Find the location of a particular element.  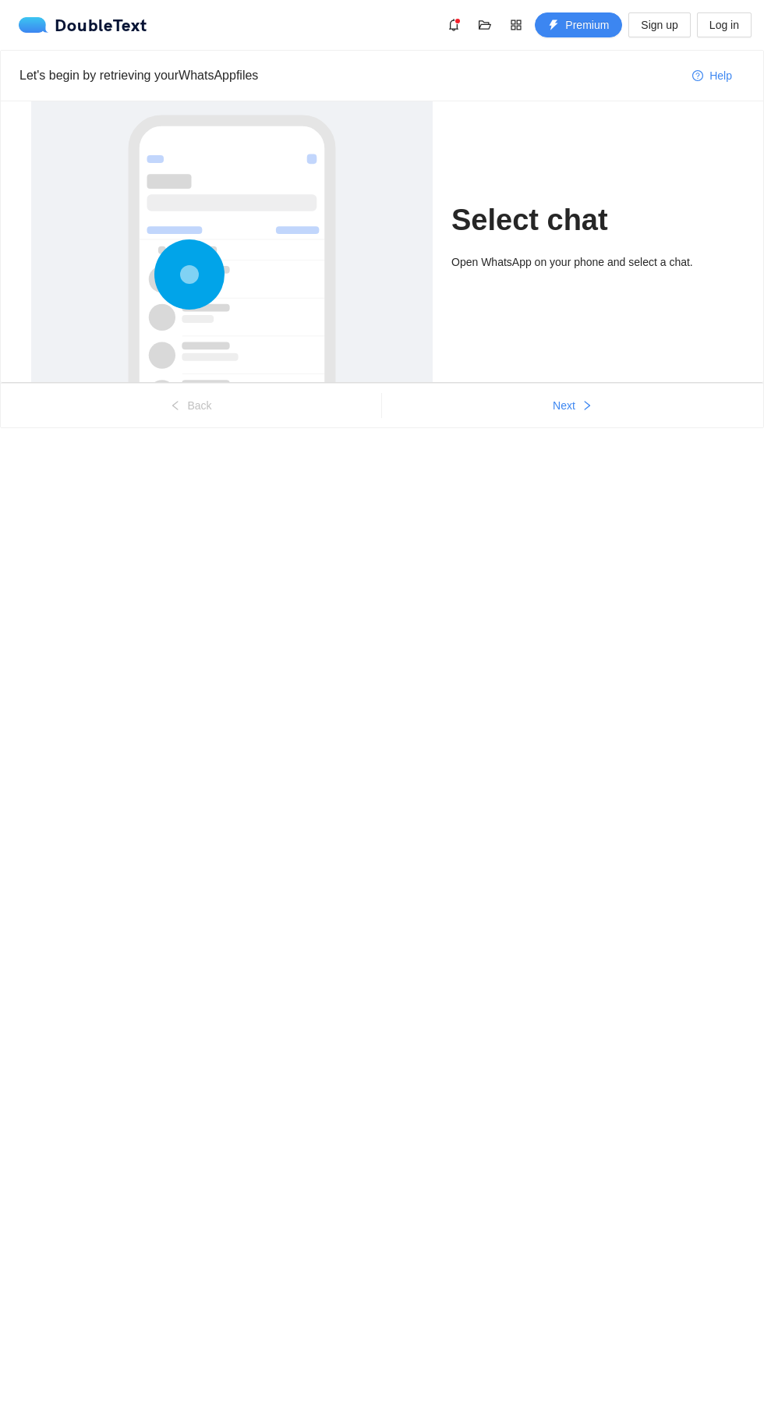

span: Premium is located at coordinates (587, 25).